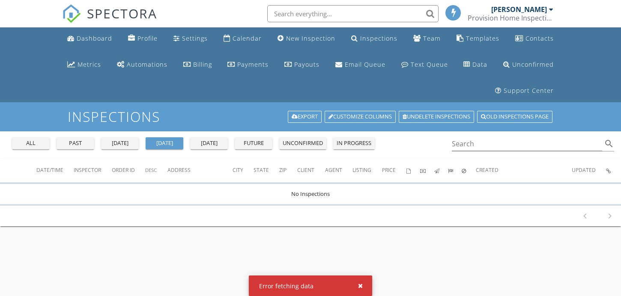 Image resolution: width=621 pixels, height=296 pixels. I want to click on a: Export, so click(304, 117).